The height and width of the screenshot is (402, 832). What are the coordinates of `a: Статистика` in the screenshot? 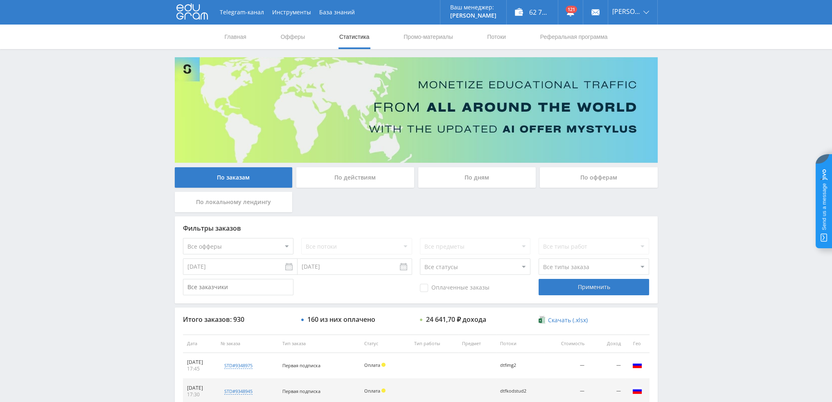 It's located at (354, 37).